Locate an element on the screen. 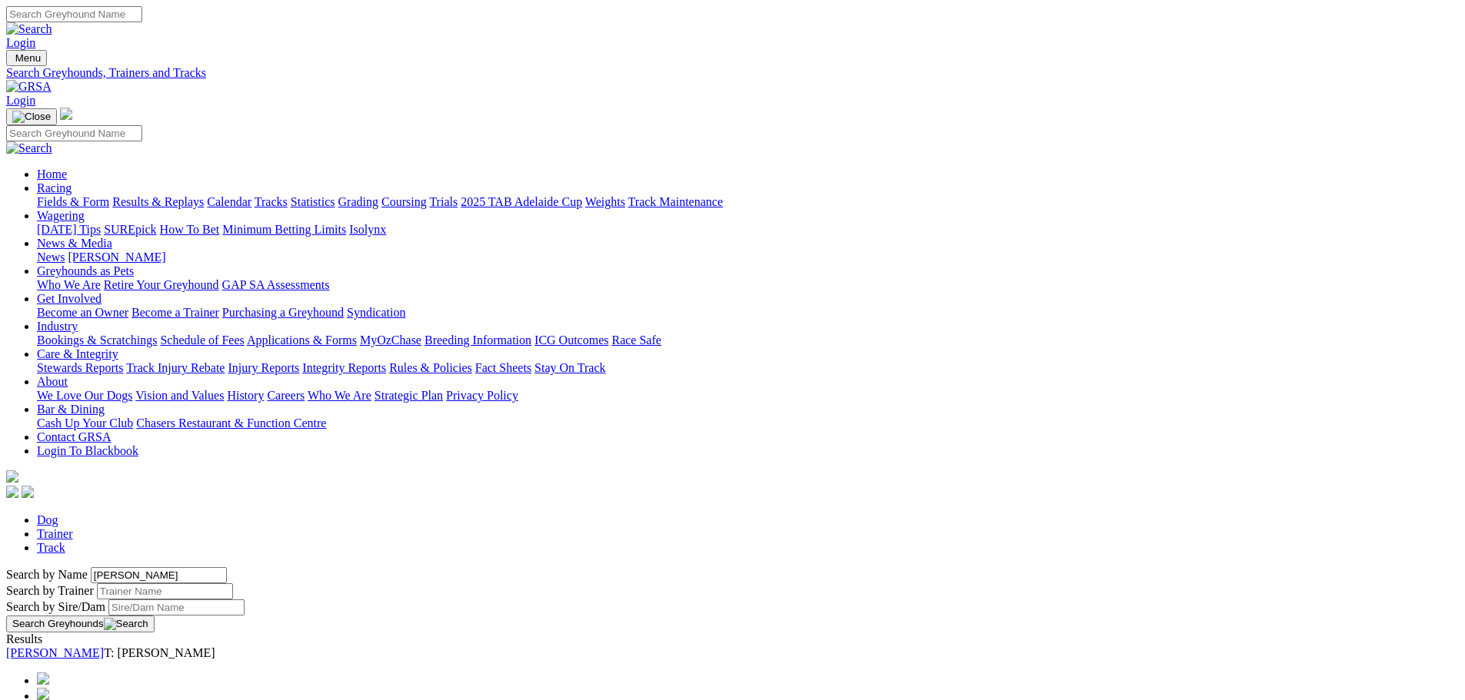 The image size is (1465, 700). a: 2025 TAB Adelaide Cup is located at coordinates (521, 201).